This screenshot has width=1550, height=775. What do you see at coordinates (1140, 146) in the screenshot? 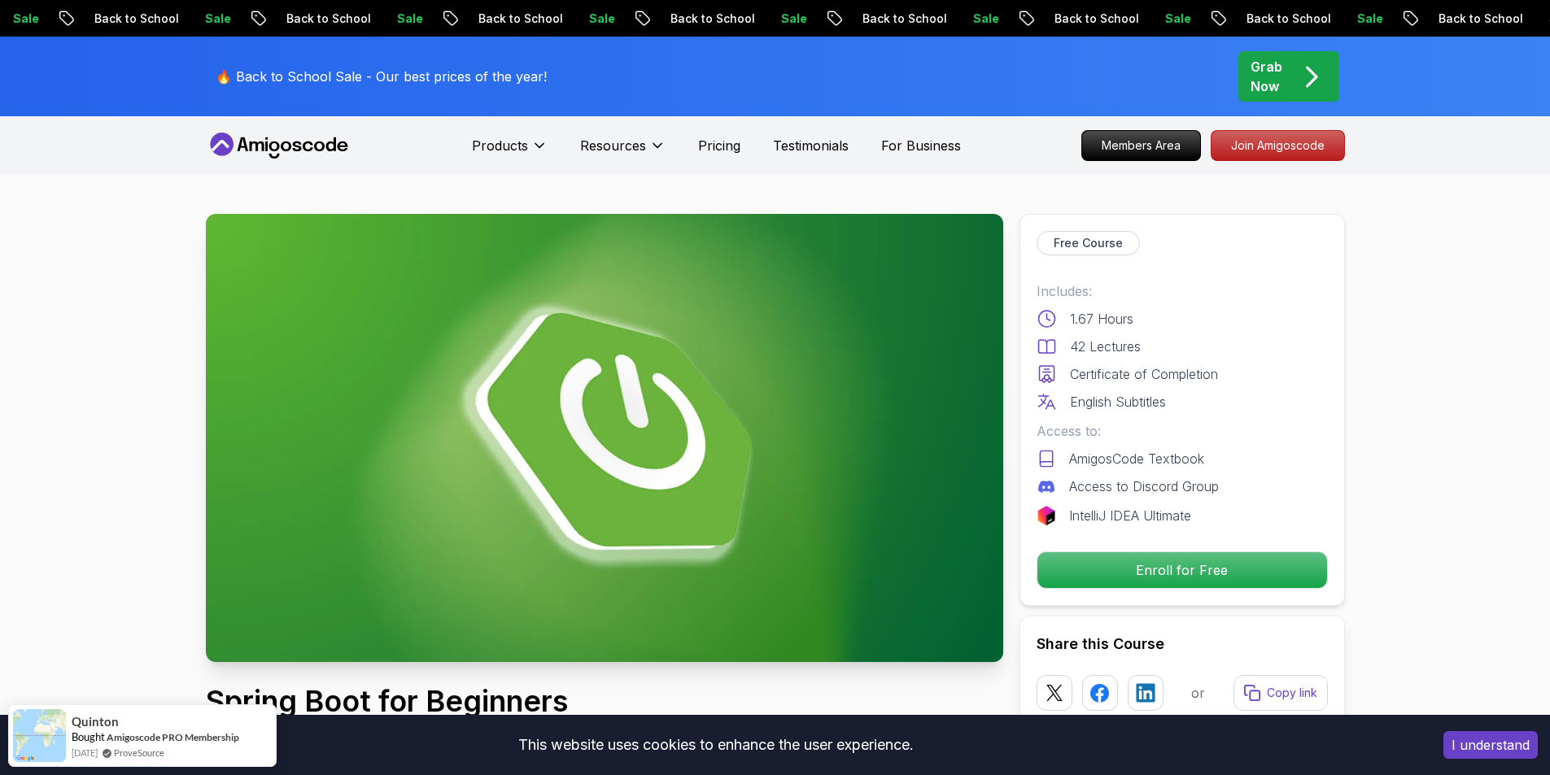
I see `p: Members Area` at bounding box center [1140, 146].